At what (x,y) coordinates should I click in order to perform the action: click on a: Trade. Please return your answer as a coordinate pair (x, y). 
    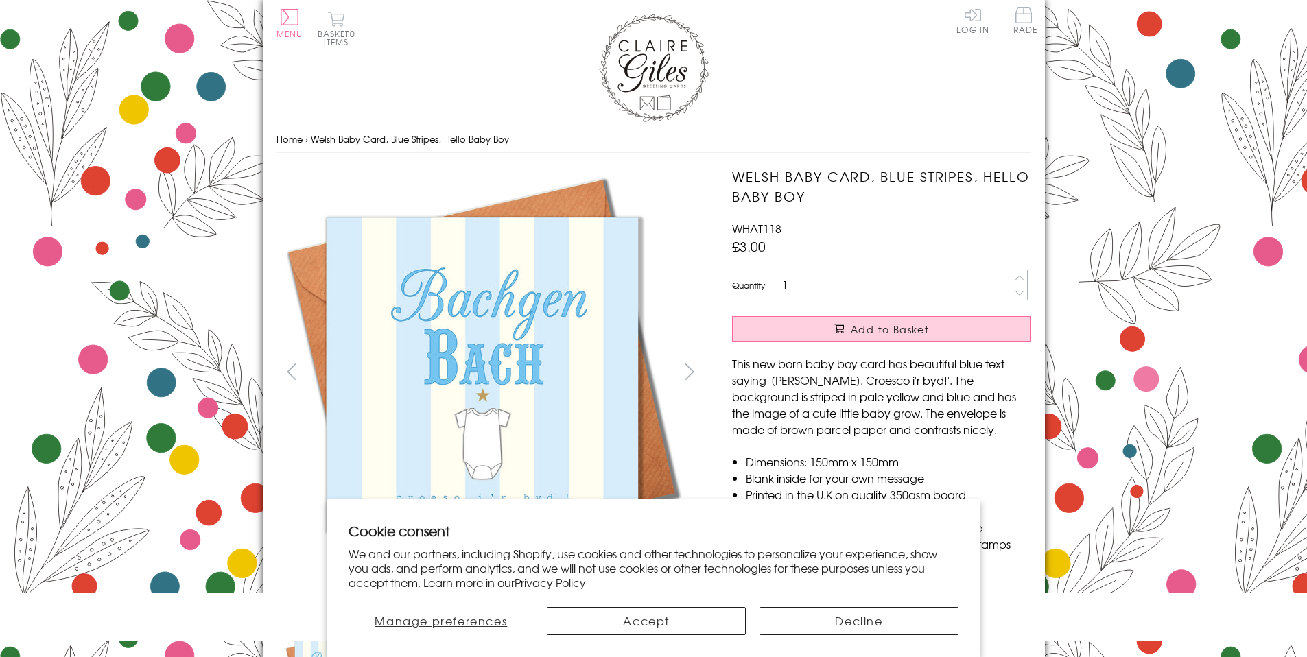
    Looking at the image, I should click on (1024, 21).